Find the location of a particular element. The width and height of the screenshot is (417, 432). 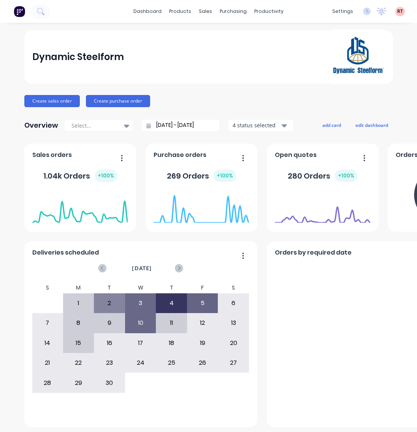

span: Sales orders is located at coordinates (52, 155).